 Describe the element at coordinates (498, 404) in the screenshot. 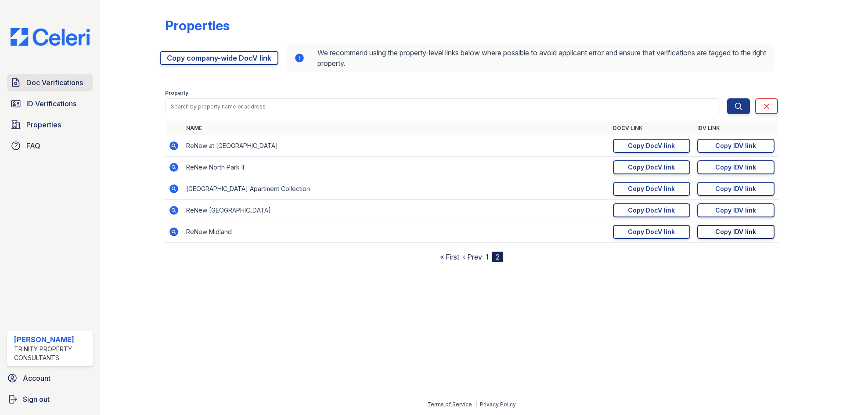

I see `a: Privacy Policy` at that location.